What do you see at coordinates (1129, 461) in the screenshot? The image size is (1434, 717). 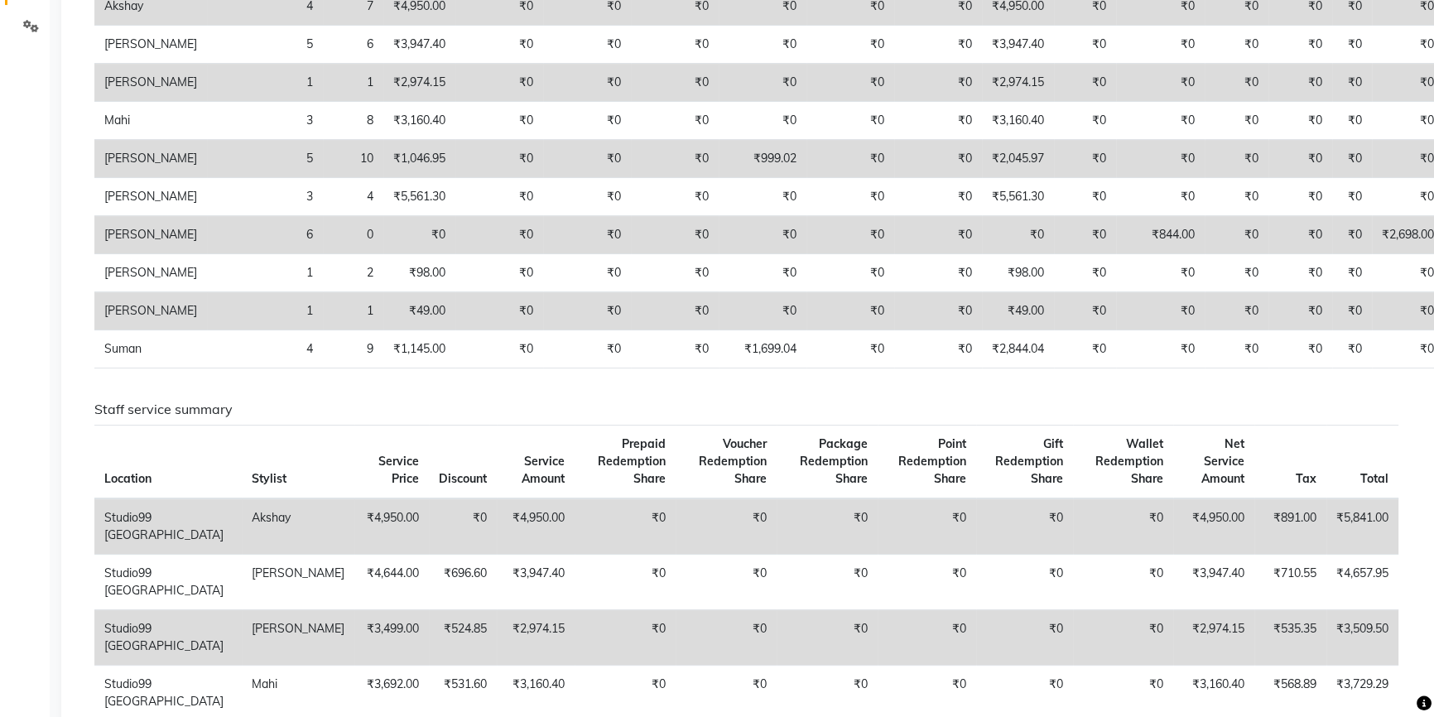 I see `span: Wallet Redemption Share` at bounding box center [1129, 461].